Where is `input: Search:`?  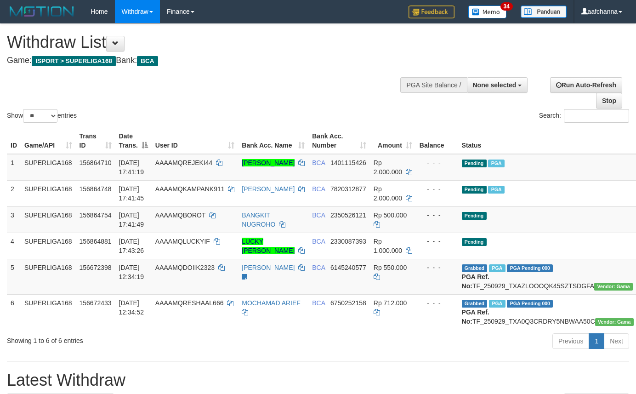
input: Search: is located at coordinates (596, 116).